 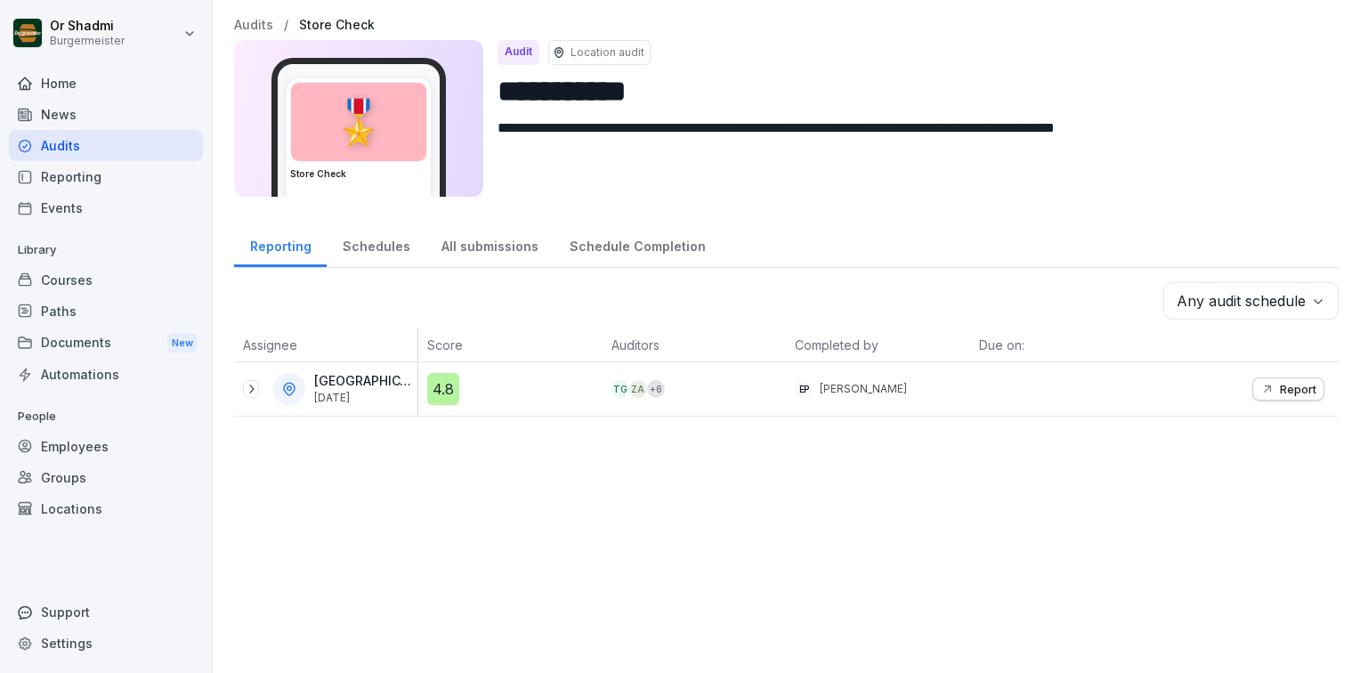 I want to click on h3: Store Check, so click(x=359, y=174).